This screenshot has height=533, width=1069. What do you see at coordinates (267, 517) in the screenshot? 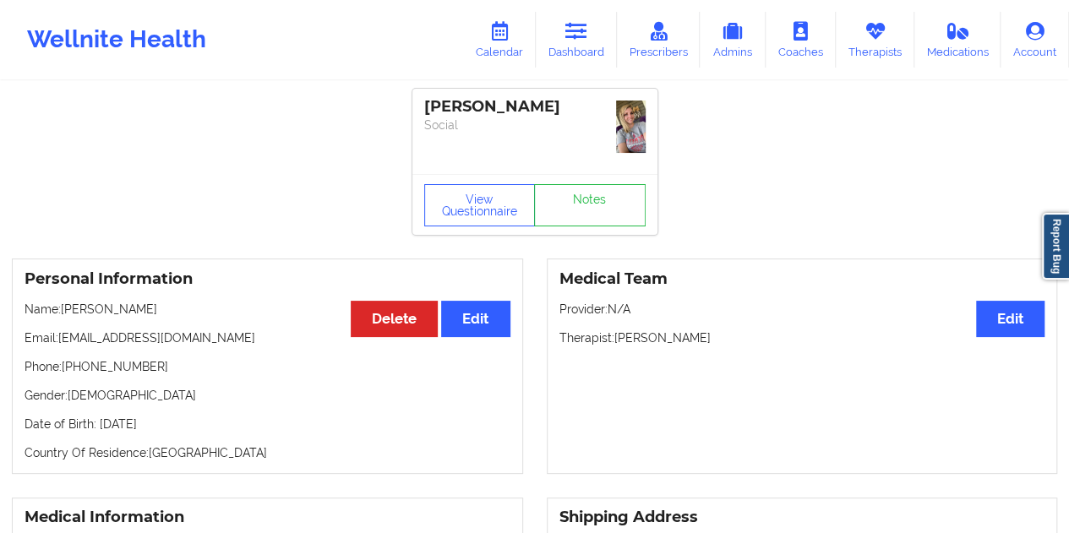
I see `h3: Medical Information` at bounding box center [267, 517].